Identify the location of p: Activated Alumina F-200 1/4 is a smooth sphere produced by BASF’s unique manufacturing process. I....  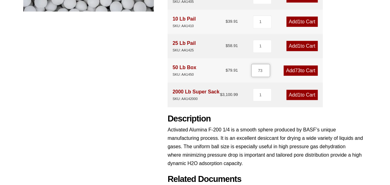
(267, 146).